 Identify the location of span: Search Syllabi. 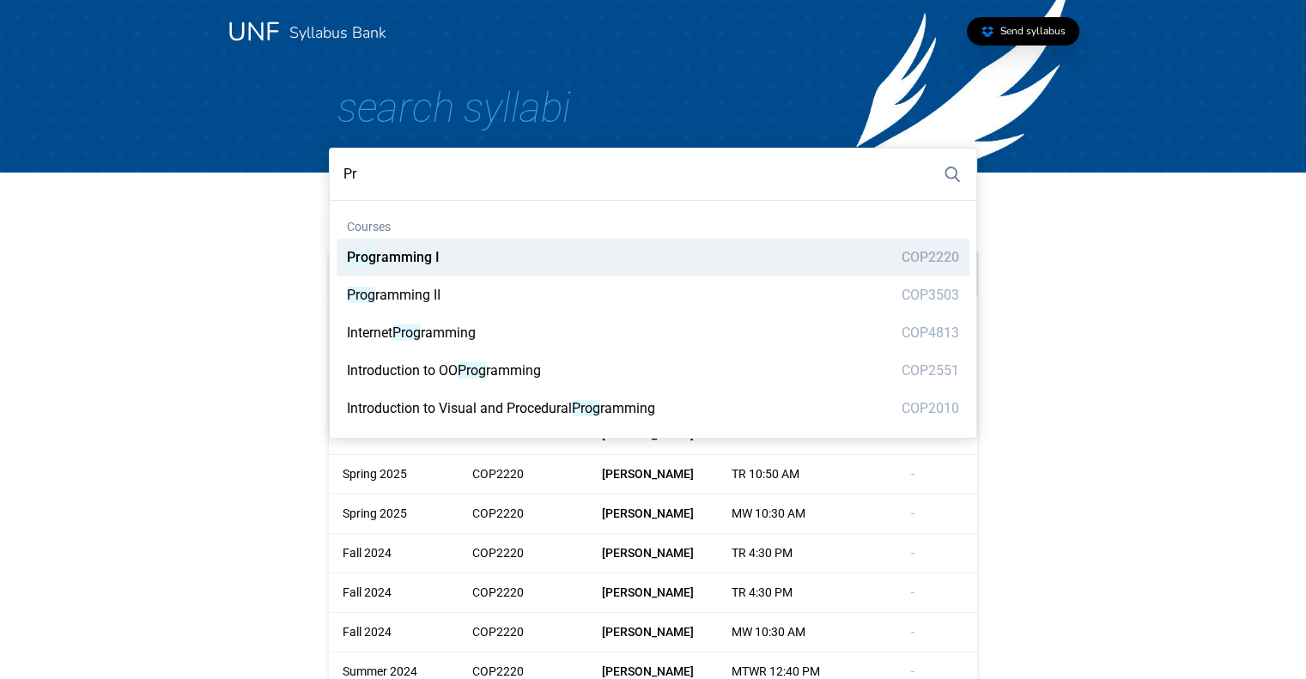
(454, 107).